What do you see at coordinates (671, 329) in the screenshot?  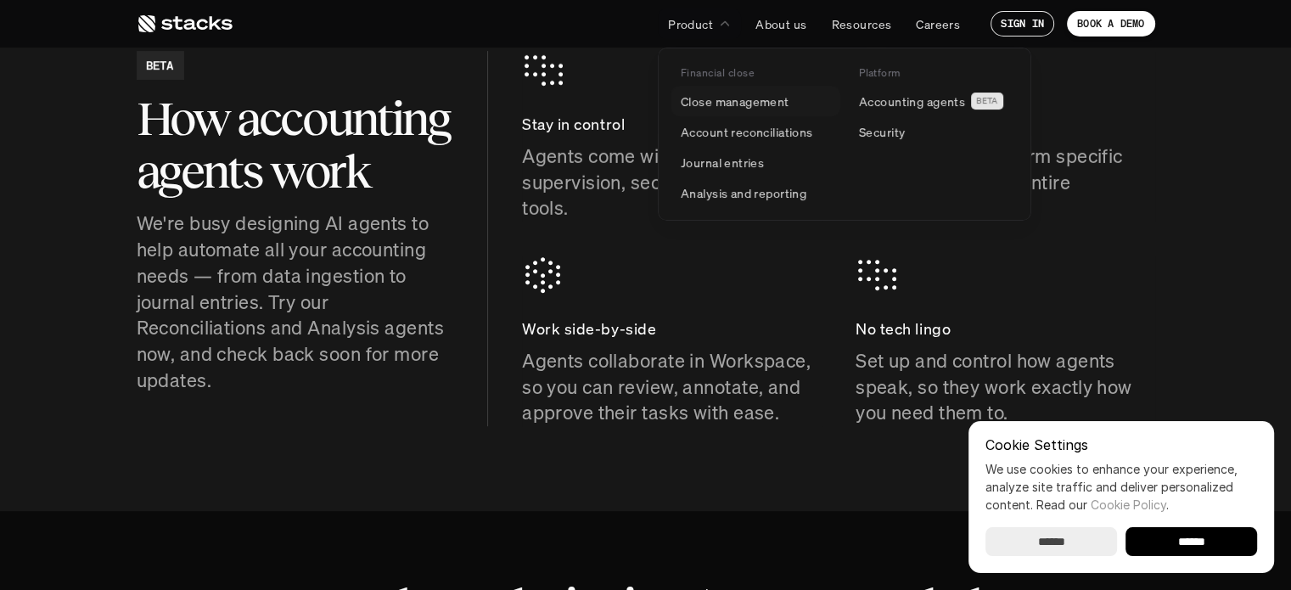 I see `p: Work side-by-side` at bounding box center [671, 329].